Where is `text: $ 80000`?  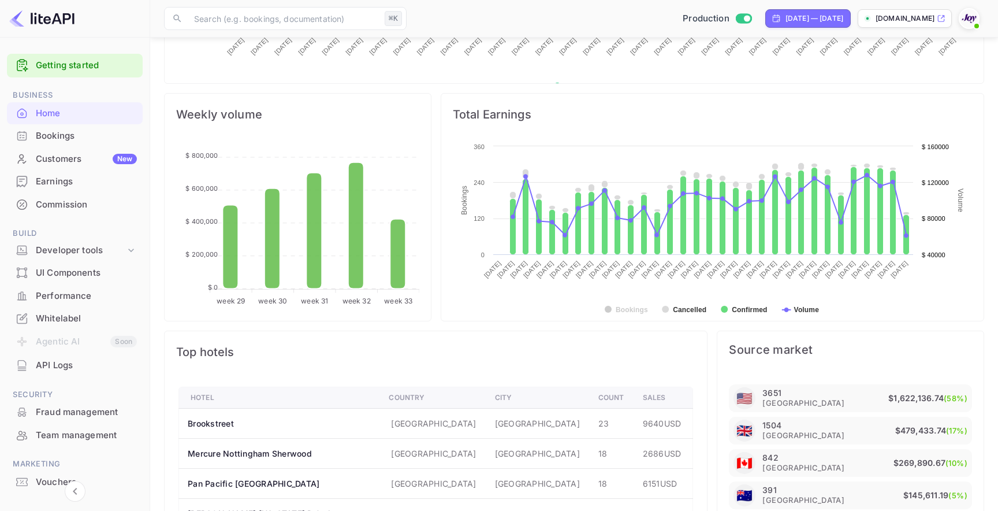
text: $ 80000 is located at coordinates (934, 218).